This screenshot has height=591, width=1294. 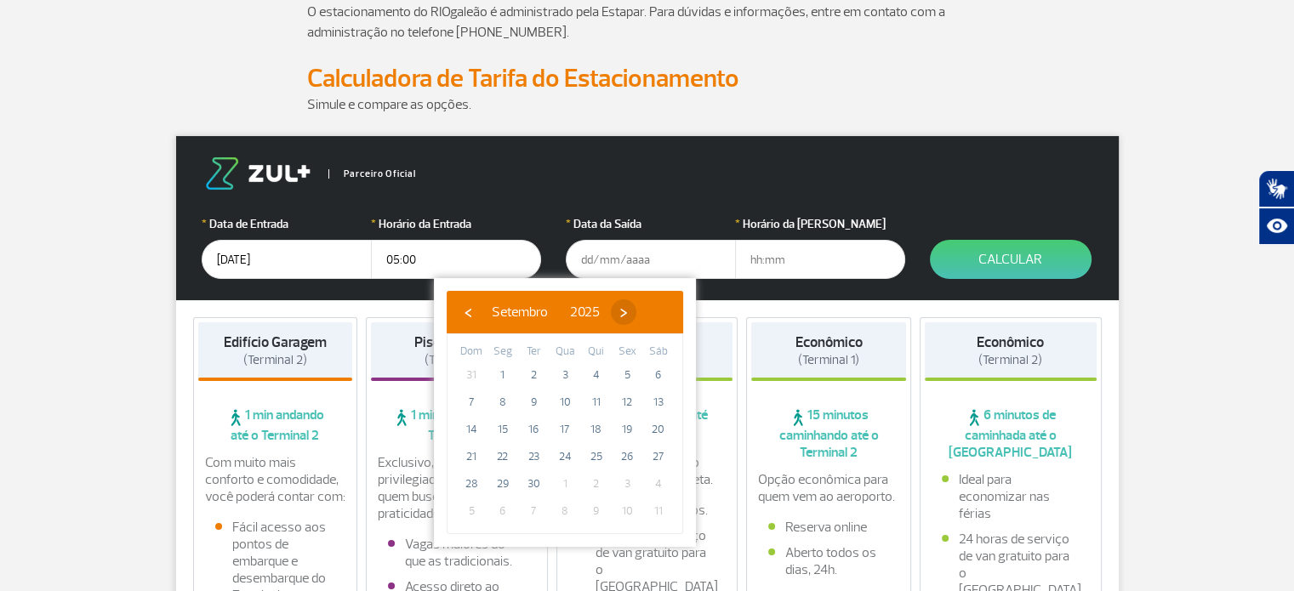 What do you see at coordinates (372, 173) in the screenshot?
I see `span: Parceiro Oficial` at bounding box center [372, 173].